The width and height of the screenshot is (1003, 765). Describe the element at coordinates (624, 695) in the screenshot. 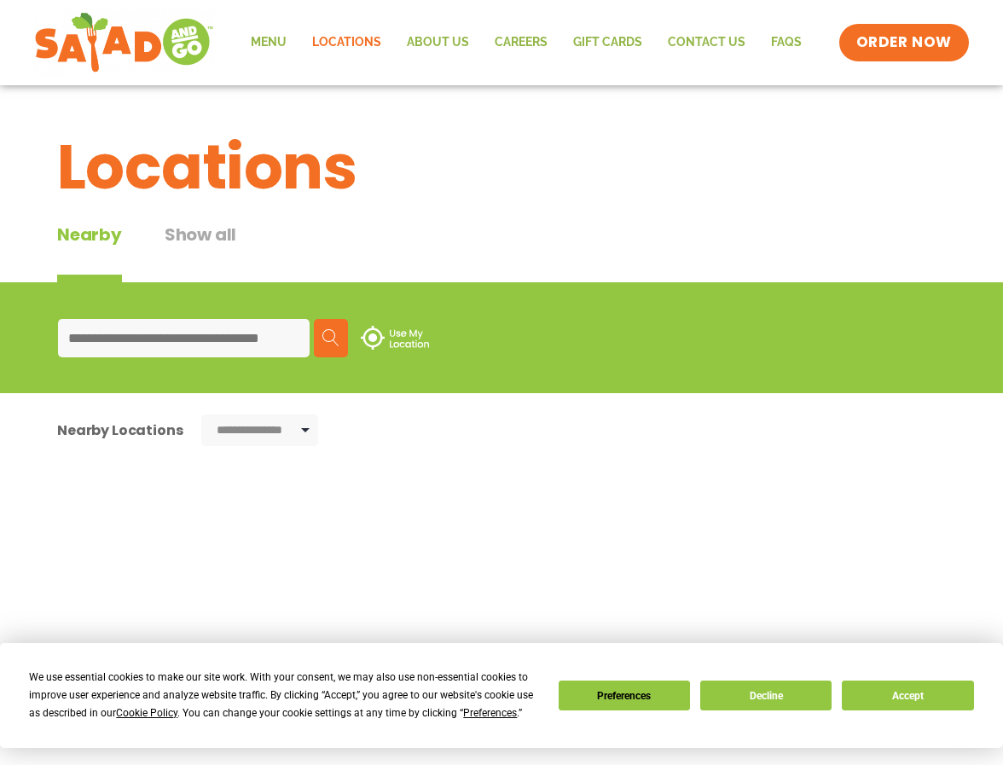

I see `button: Preferences` at that location.